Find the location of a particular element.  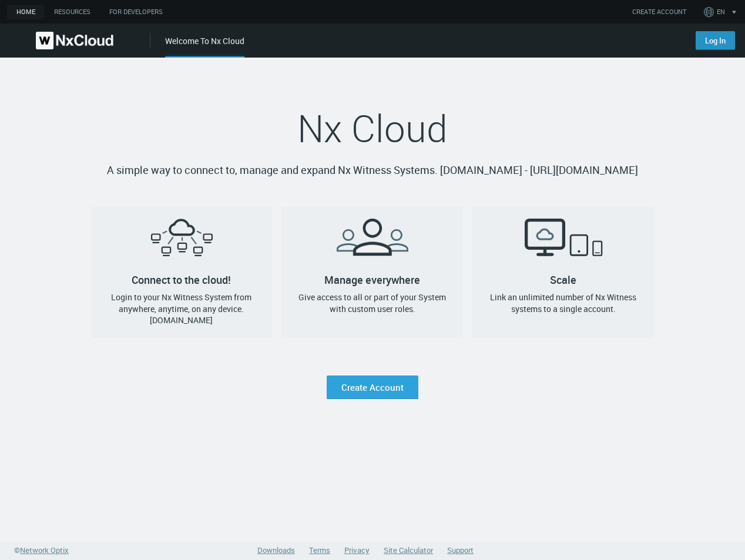

h4: Give access to all or part of your System with custom user roles. is located at coordinates (372, 303).